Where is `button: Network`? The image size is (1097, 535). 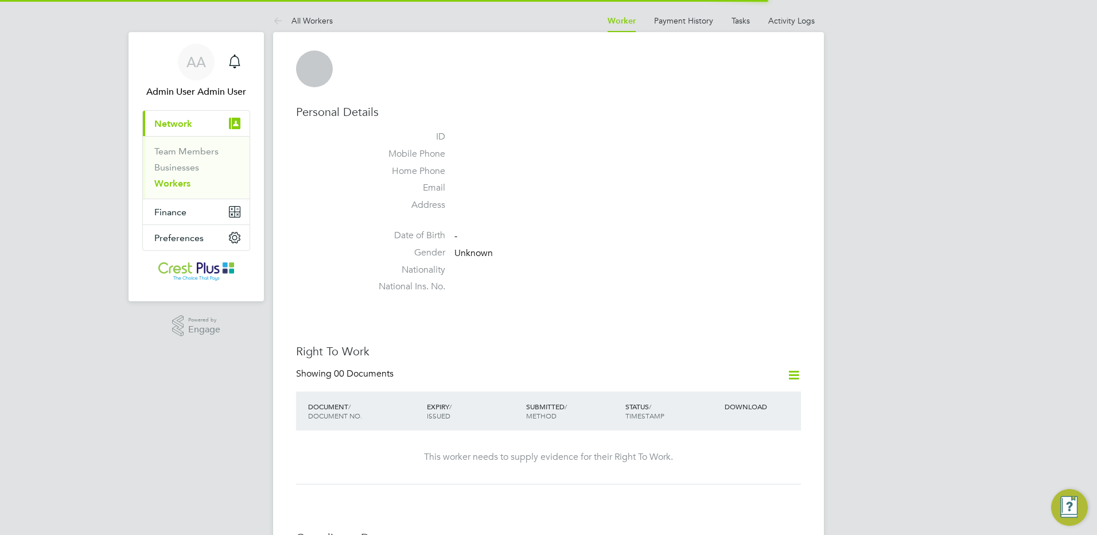 button: Network is located at coordinates (196, 123).